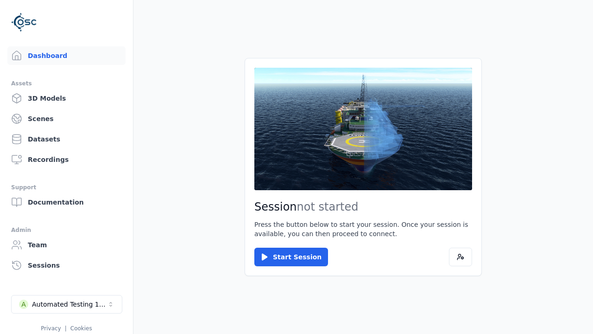  What do you see at coordinates (66, 245) in the screenshot?
I see `a: Team` at bounding box center [66, 245].